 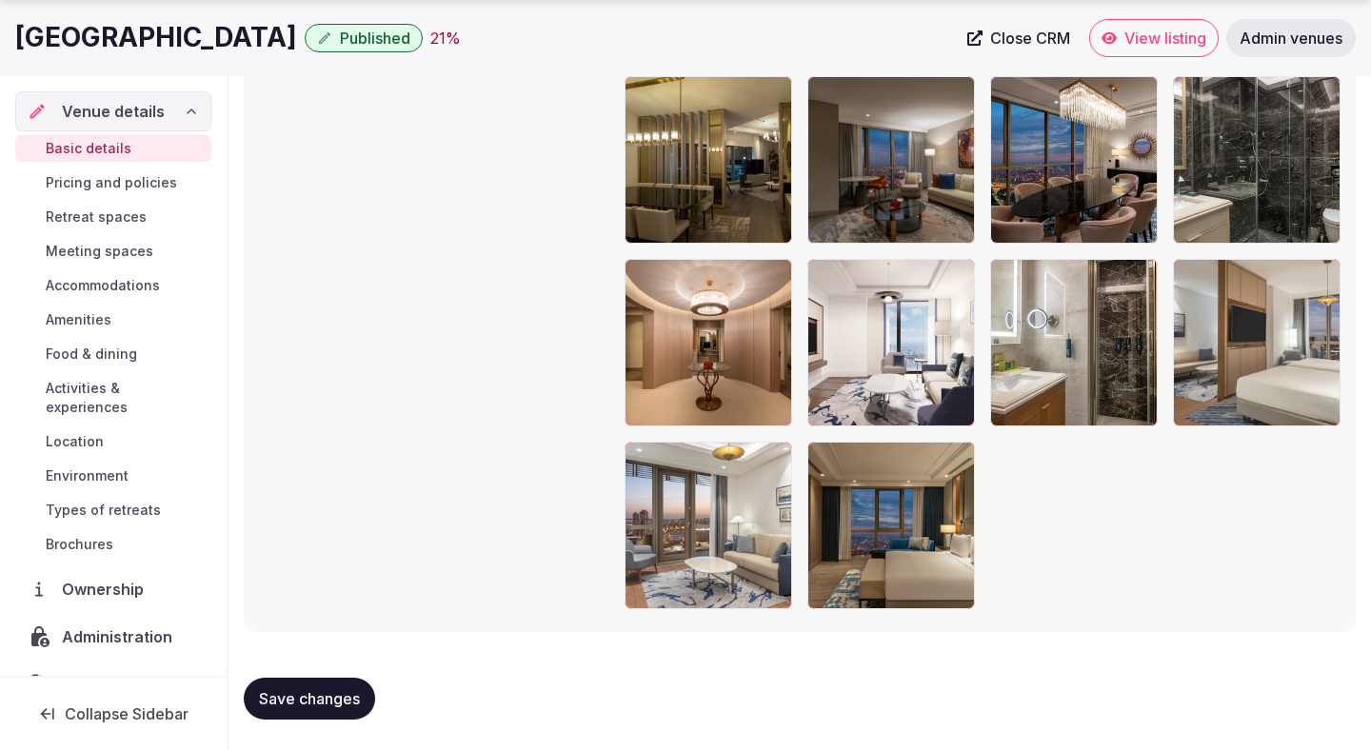 What do you see at coordinates (364, 38) in the screenshot?
I see `button: Published` at bounding box center [364, 38].